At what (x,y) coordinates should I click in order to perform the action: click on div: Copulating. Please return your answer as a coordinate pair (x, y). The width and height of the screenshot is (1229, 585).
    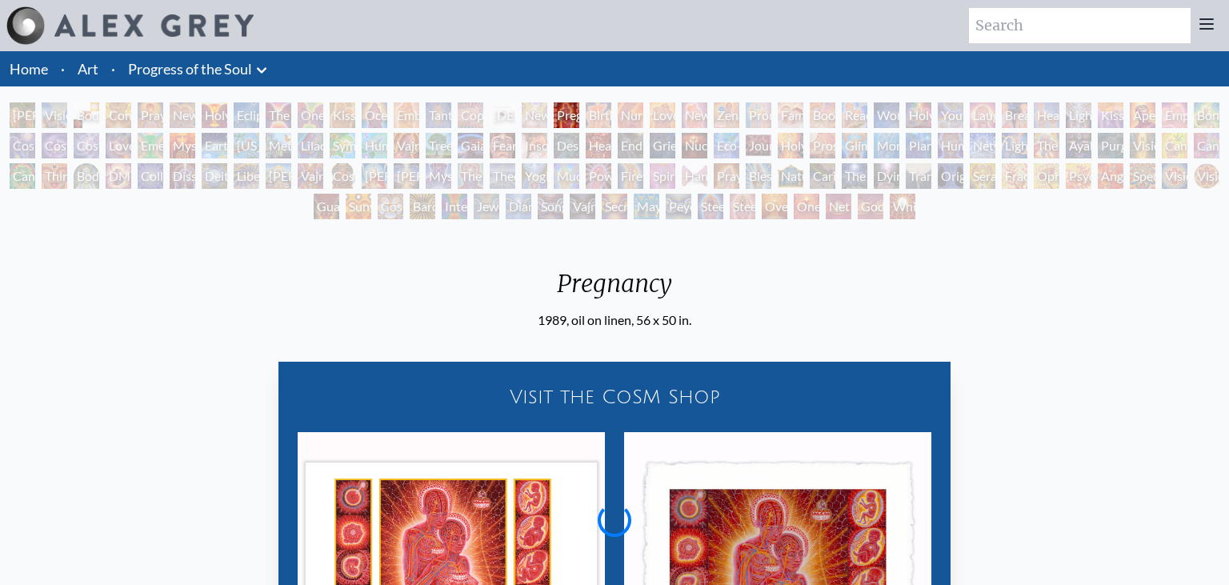
    Looking at the image, I should click on (471, 115).